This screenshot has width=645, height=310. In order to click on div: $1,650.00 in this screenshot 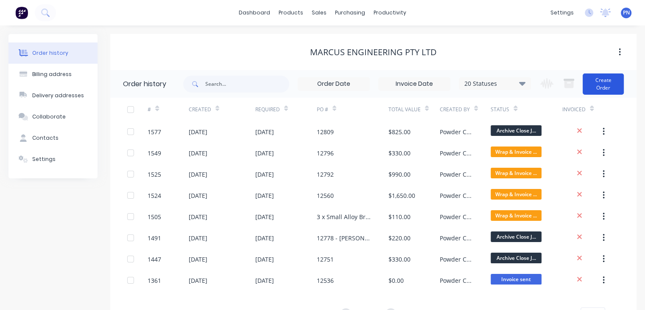, I will do `click(402, 195)`.